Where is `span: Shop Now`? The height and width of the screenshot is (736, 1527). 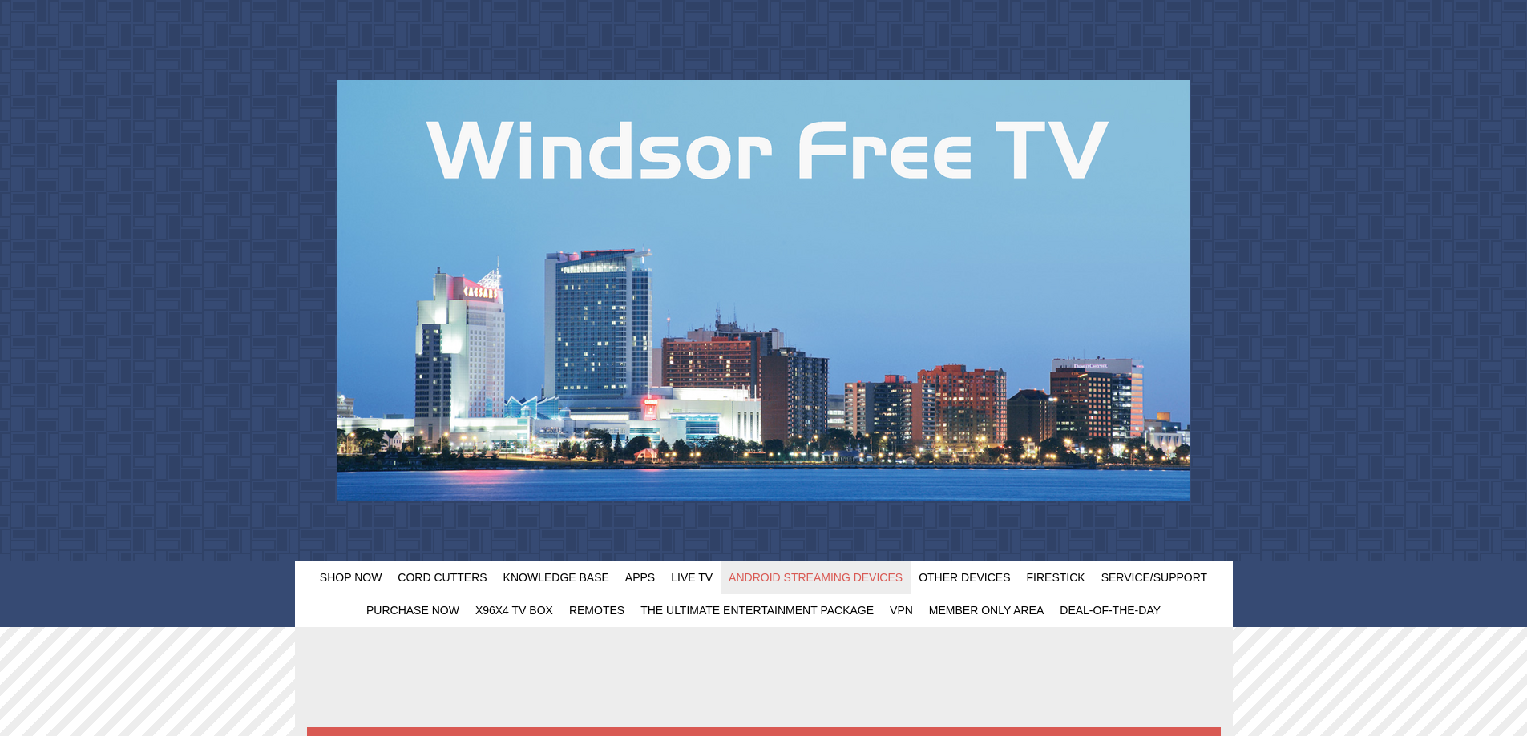 span: Shop Now is located at coordinates (351, 578).